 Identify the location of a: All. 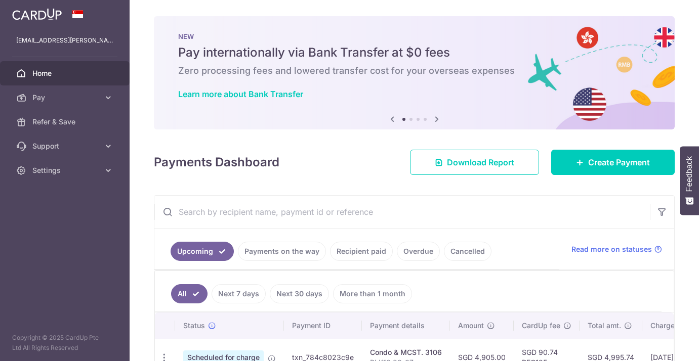
(189, 294).